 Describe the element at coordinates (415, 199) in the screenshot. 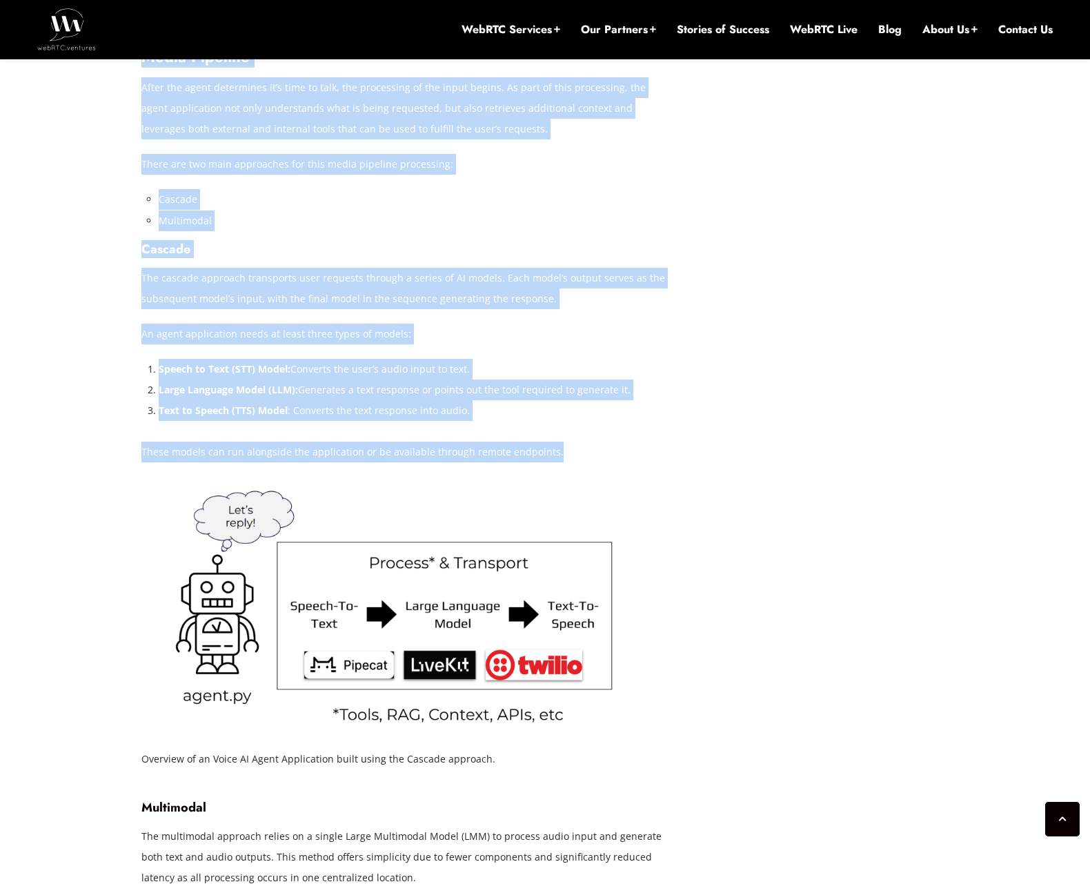

I see `li: Cascade` at that location.